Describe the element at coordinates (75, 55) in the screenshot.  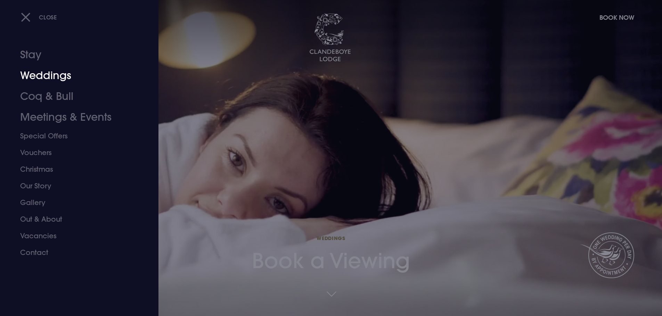
I see `a: Stay` at that location.